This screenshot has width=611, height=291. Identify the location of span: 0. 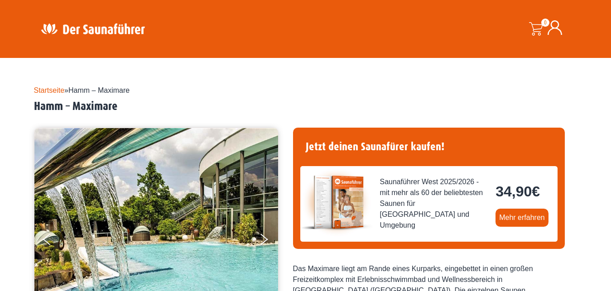
(545, 23).